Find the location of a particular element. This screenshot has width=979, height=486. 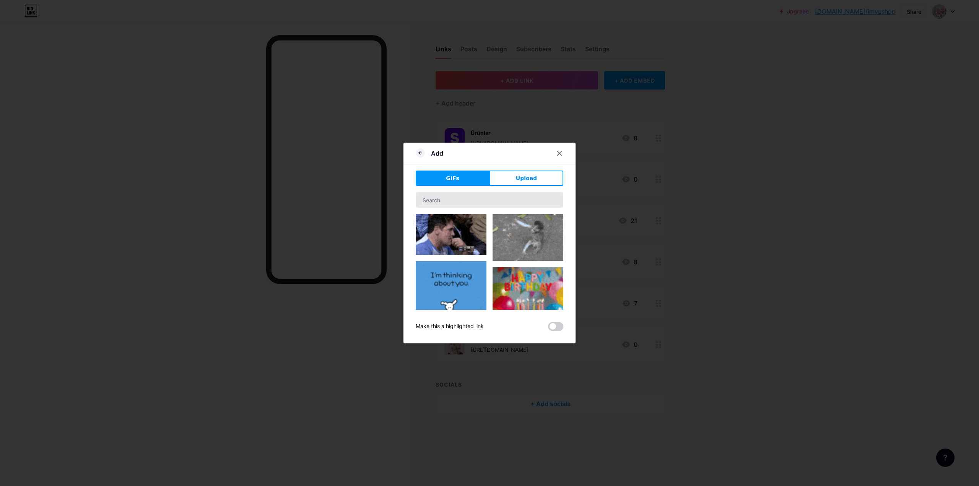

span: Upload is located at coordinates (526, 178).